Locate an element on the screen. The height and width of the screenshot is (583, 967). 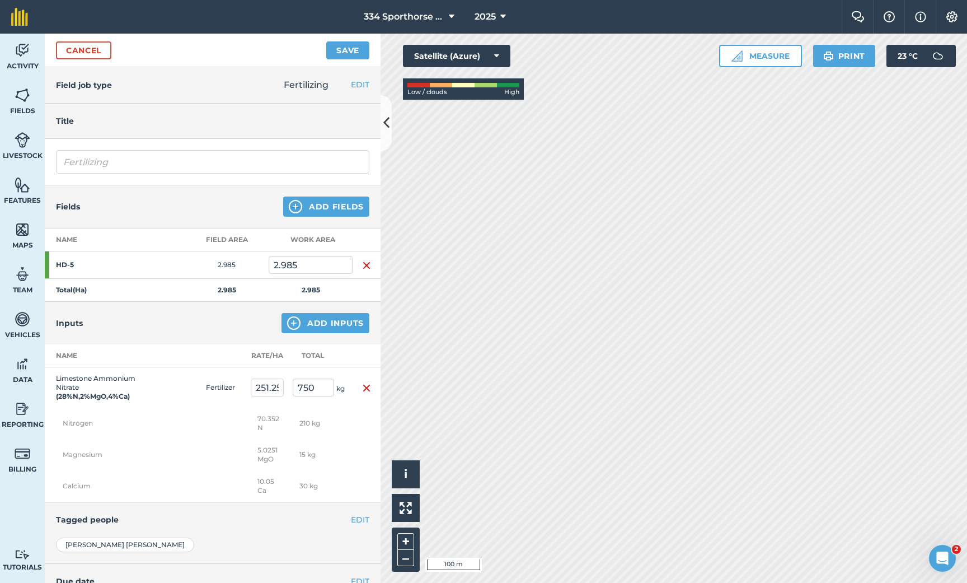
span: Fertilizing is located at coordinates (306, 85).